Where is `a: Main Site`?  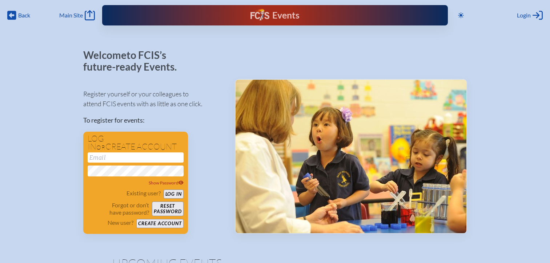 a: Main Site is located at coordinates (77, 15).